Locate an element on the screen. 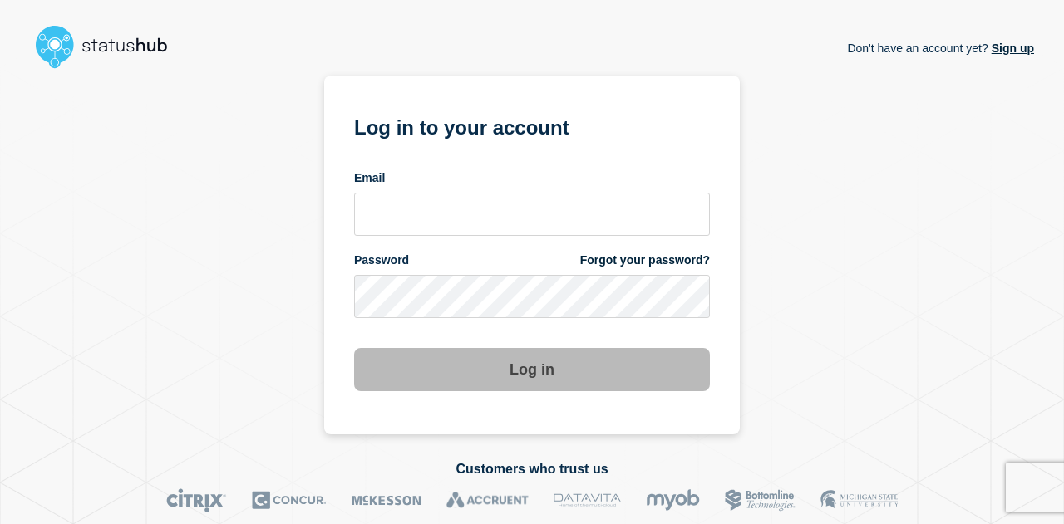  a: Forgot your password? is located at coordinates (645, 260).